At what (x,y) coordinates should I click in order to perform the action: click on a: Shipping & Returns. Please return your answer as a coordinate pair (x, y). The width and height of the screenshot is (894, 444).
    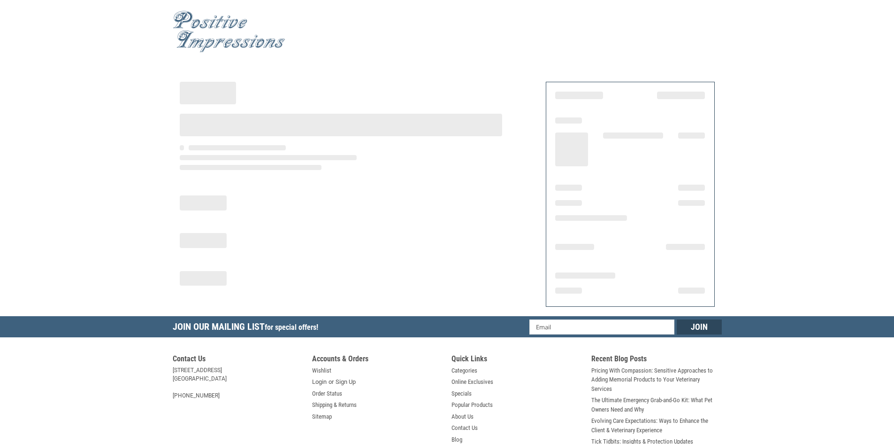
    Looking at the image, I should click on (334, 405).